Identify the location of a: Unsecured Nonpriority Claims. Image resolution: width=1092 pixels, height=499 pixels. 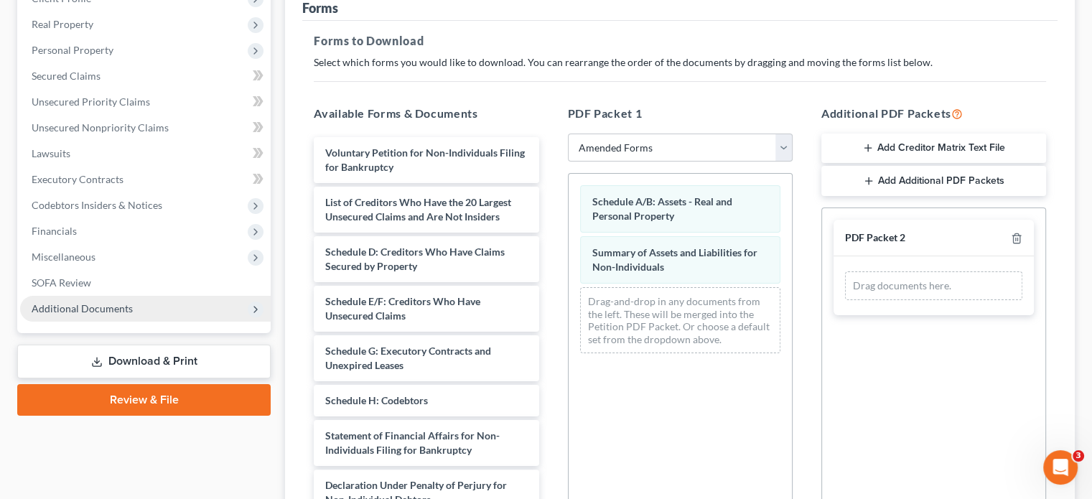
(145, 128).